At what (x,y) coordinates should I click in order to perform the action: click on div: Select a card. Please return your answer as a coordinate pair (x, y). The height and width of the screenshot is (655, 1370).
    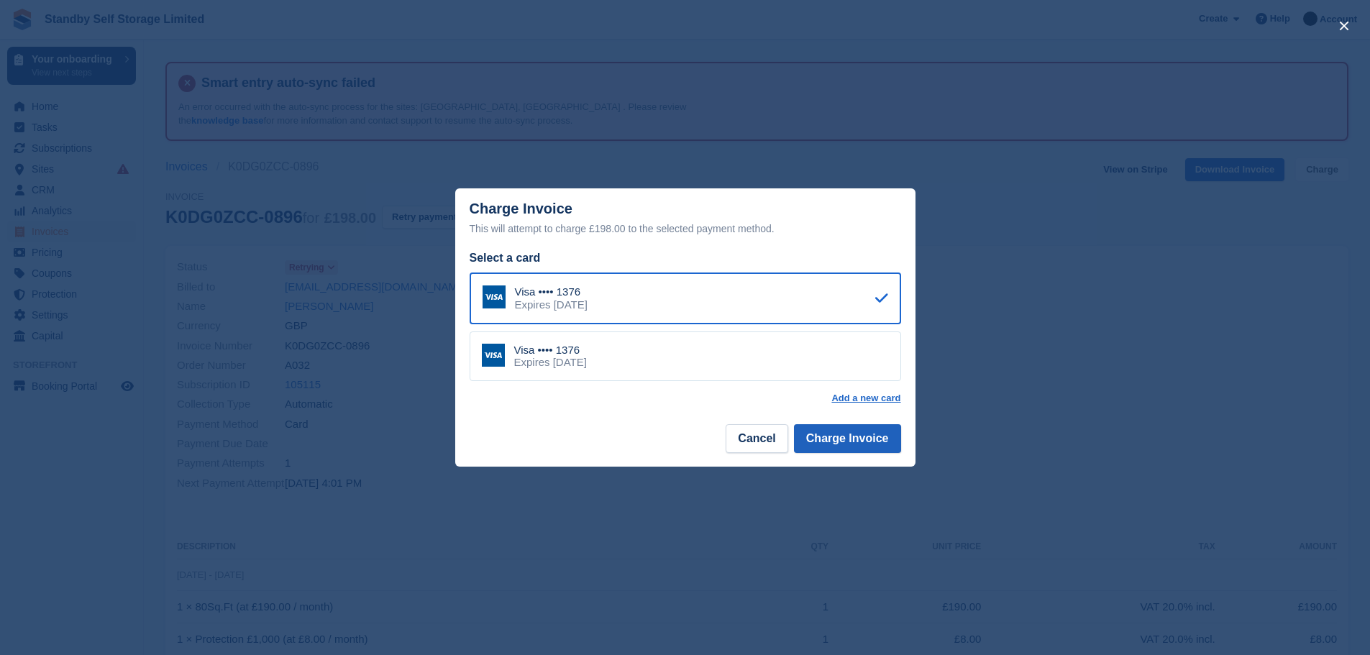
    Looking at the image, I should click on (685, 258).